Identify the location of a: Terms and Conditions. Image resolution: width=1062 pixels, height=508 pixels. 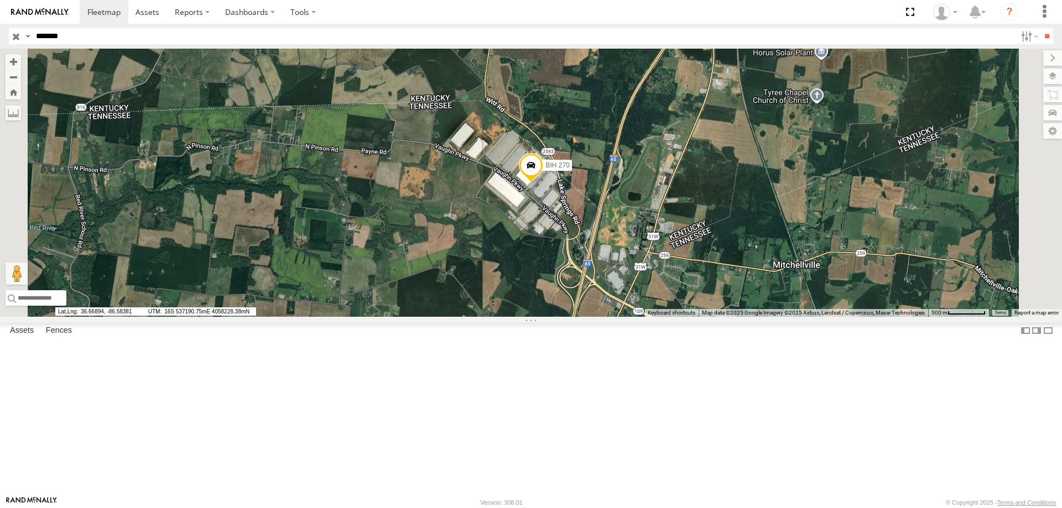
(1027, 503).